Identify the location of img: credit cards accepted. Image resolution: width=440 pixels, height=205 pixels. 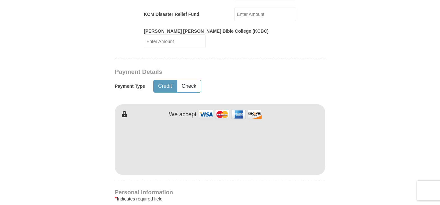
(230, 114).